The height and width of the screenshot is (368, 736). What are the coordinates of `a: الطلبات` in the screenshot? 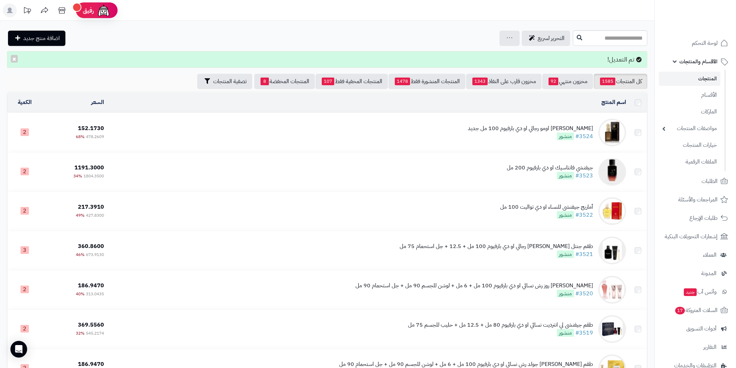 It's located at (695, 181).